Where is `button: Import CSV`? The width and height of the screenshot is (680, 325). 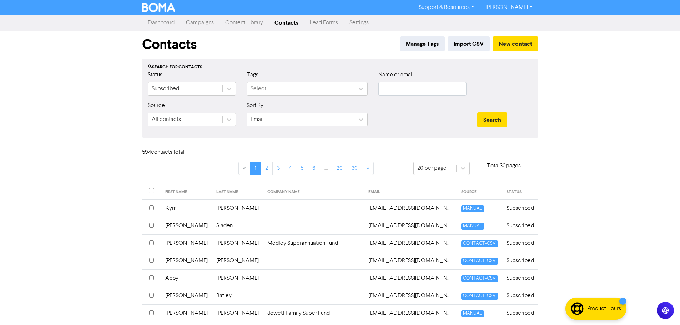
button: Import CSV is located at coordinates (469, 44).